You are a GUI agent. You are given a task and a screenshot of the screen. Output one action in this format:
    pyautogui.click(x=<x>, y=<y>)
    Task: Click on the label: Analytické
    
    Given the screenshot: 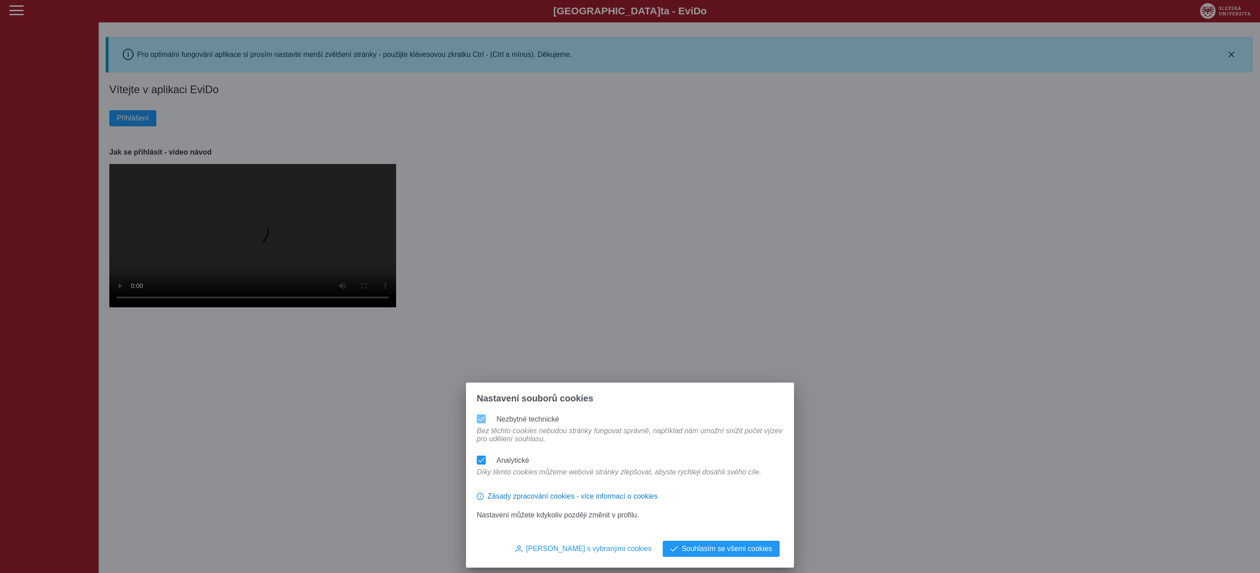 What is the action you would take?
    pyautogui.click(x=513, y=460)
    